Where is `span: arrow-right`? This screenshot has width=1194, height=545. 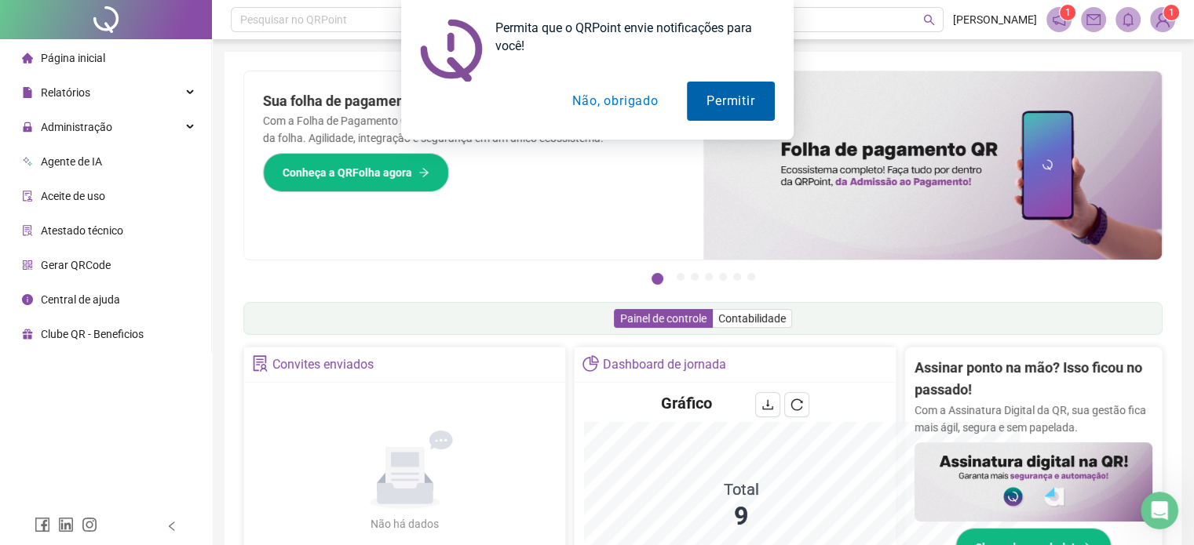
span: arrow-right is located at coordinates (424, 173).